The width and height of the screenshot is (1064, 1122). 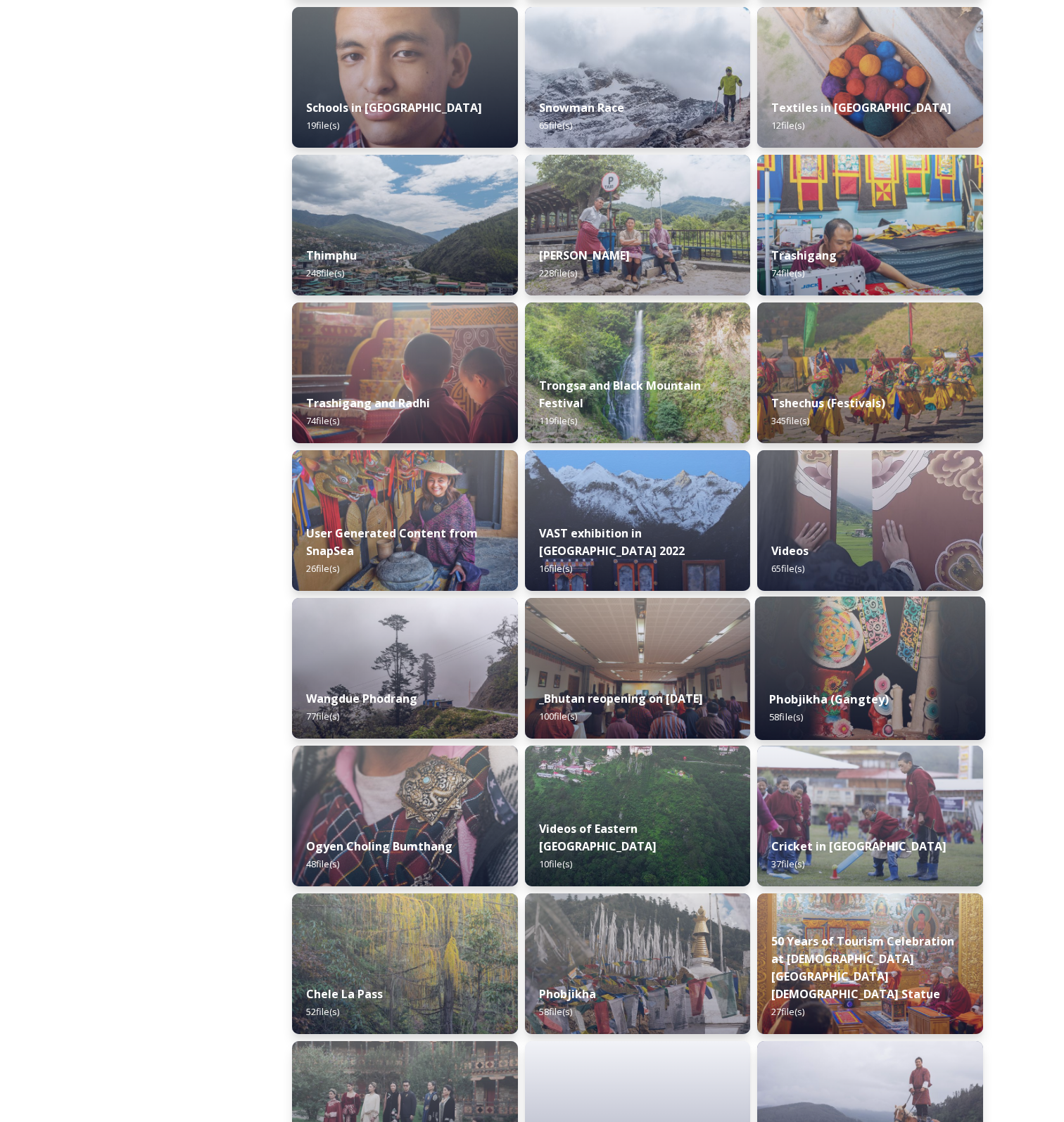 I want to click on img: Ogyen%2520Choling%2520by%2520Matt%2520Dutile5.jpg, so click(x=405, y=816).